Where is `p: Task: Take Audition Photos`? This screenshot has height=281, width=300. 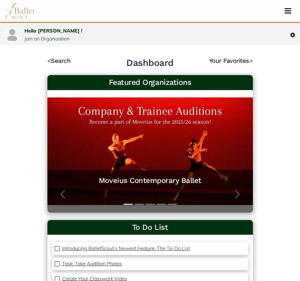 p: Task: Take Audition Photos is located at coordinates (92, 263).